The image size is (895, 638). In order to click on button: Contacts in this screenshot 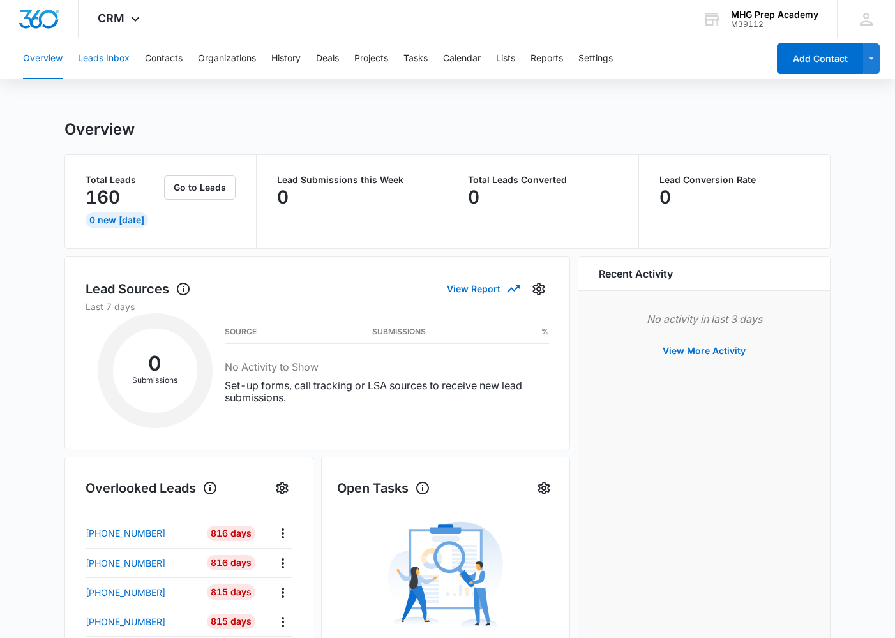, I will do `click(163, 59)`.